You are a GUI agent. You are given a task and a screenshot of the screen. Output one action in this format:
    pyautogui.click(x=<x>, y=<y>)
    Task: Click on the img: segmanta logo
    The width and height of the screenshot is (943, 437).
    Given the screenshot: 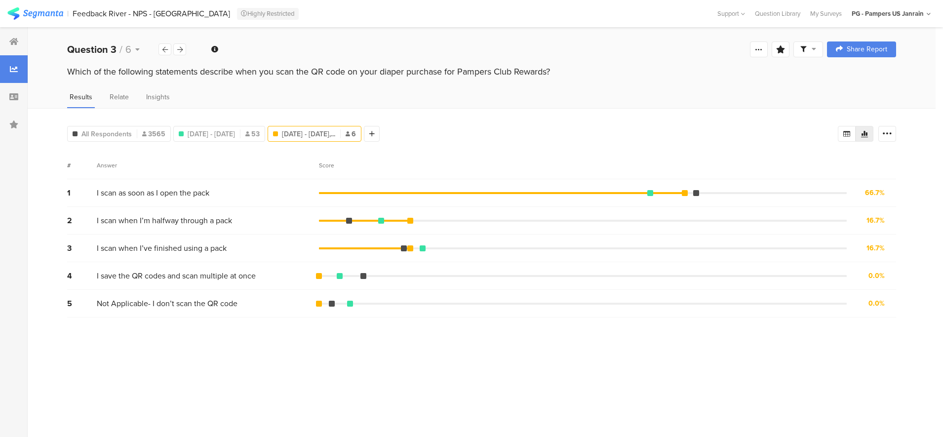 What is the action you would take?
    pyautogui.click(x=35, y=13)
    